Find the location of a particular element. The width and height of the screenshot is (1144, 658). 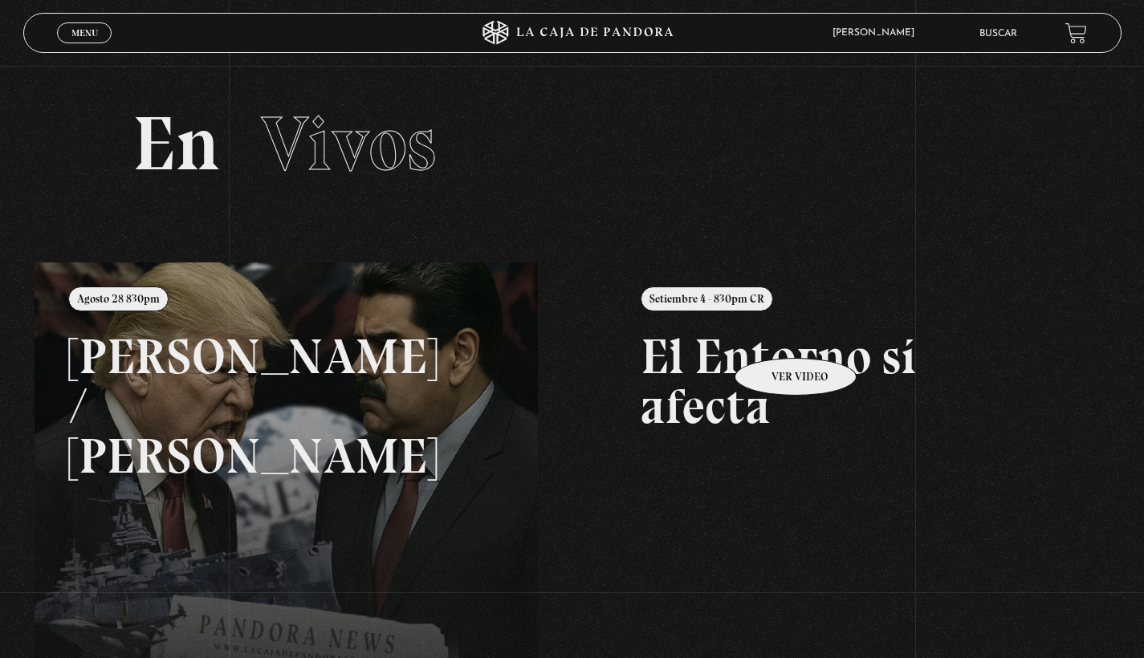

span: Vivos is located at coordinates (348, 144).